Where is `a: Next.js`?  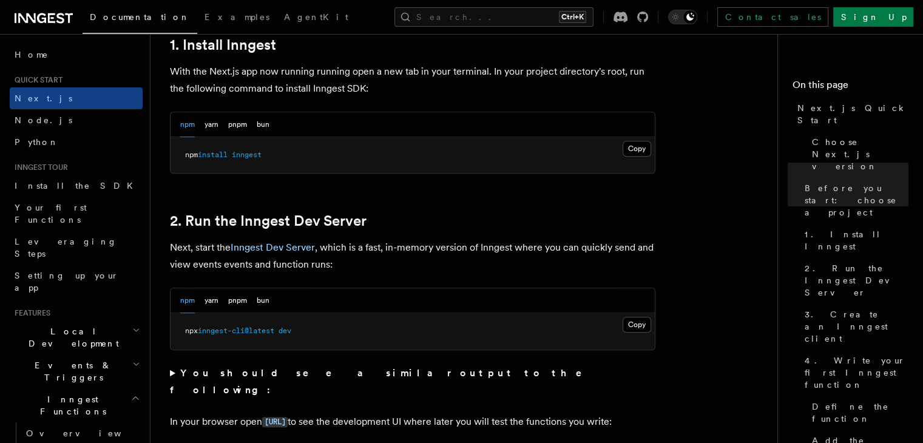 a: Next.js is located at coordinates (76, 98).